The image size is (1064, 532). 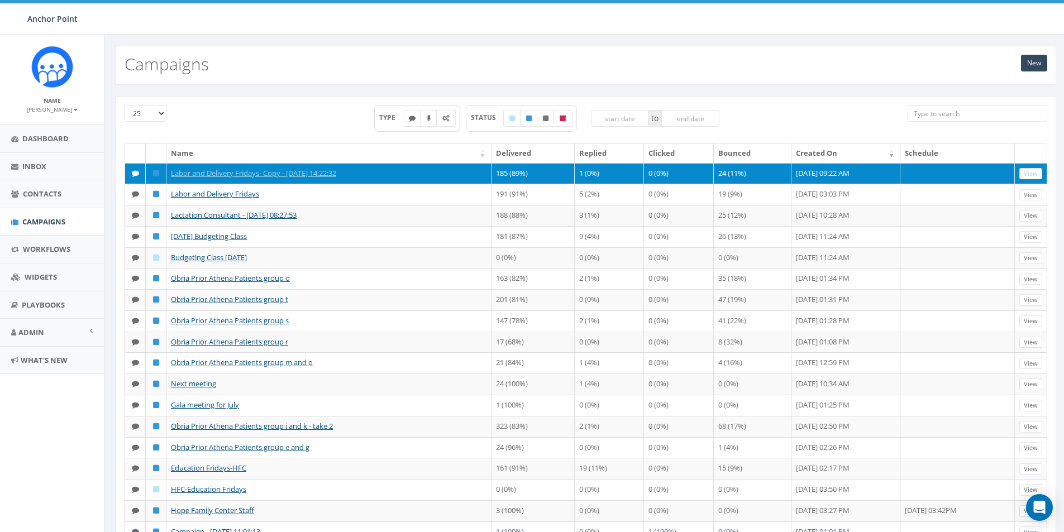 What do you see at coordinates (533, 237) in the screenshot?
I see `td: 181 (87%)` at bounding box center [533, 237].